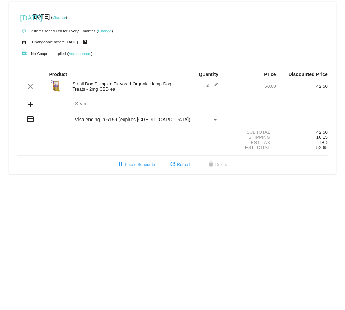  What do you see at coordinates (24, 54) in the screenshot?
I see `mat-icon: local_play` at bounding box center [24, 54].